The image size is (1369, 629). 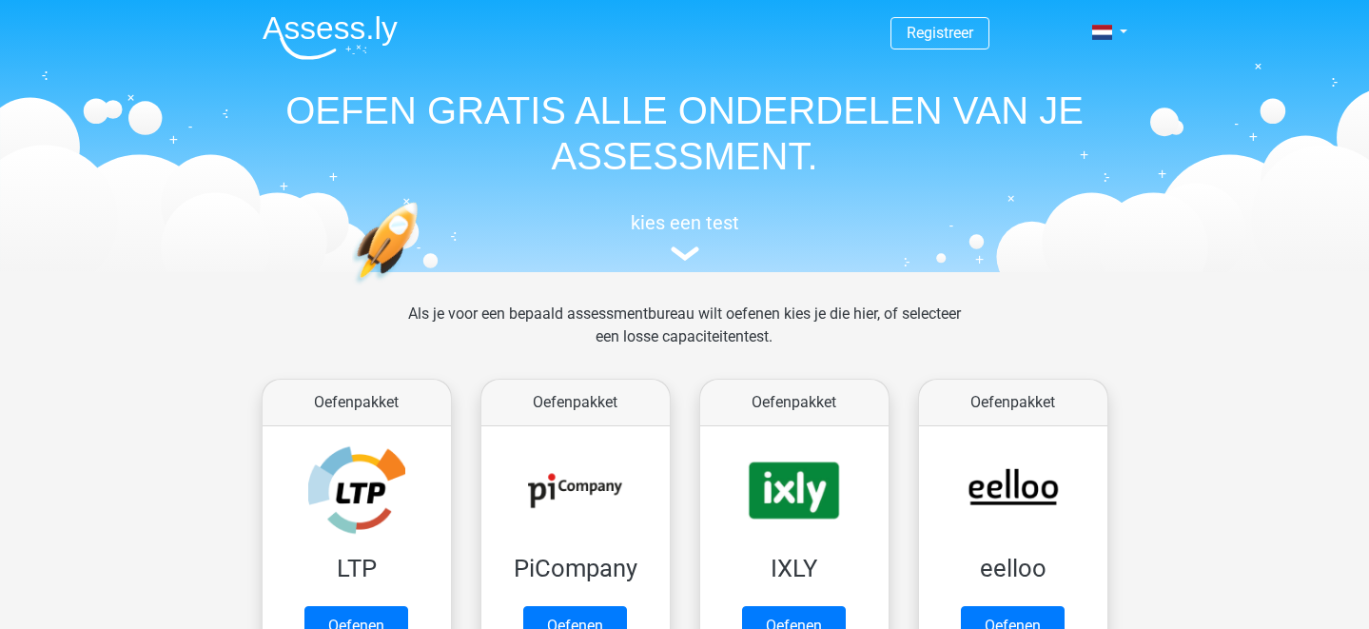 What do you see at coordinates (684, 337) in the screenshot?
I see `div: Als je voor een bepaald assessmentbureau wilt oefenen kies je die hier, of selecteer een losse ca...` at bounding box center [684, 337].